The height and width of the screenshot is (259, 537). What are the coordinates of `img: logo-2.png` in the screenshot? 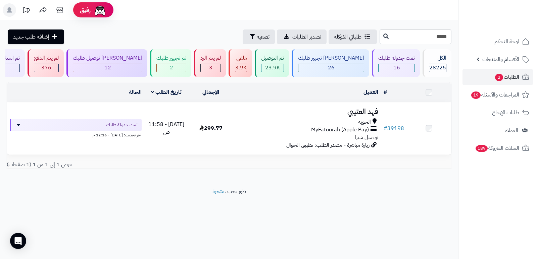 It's located at (511, 17).